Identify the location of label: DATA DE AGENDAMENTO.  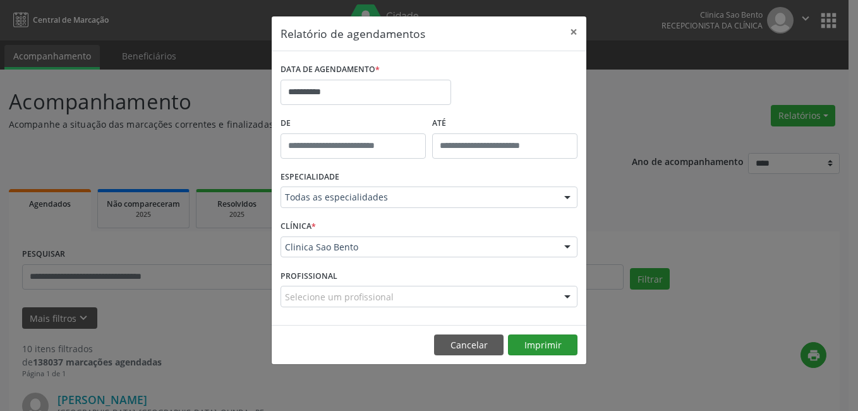
(330, 69).